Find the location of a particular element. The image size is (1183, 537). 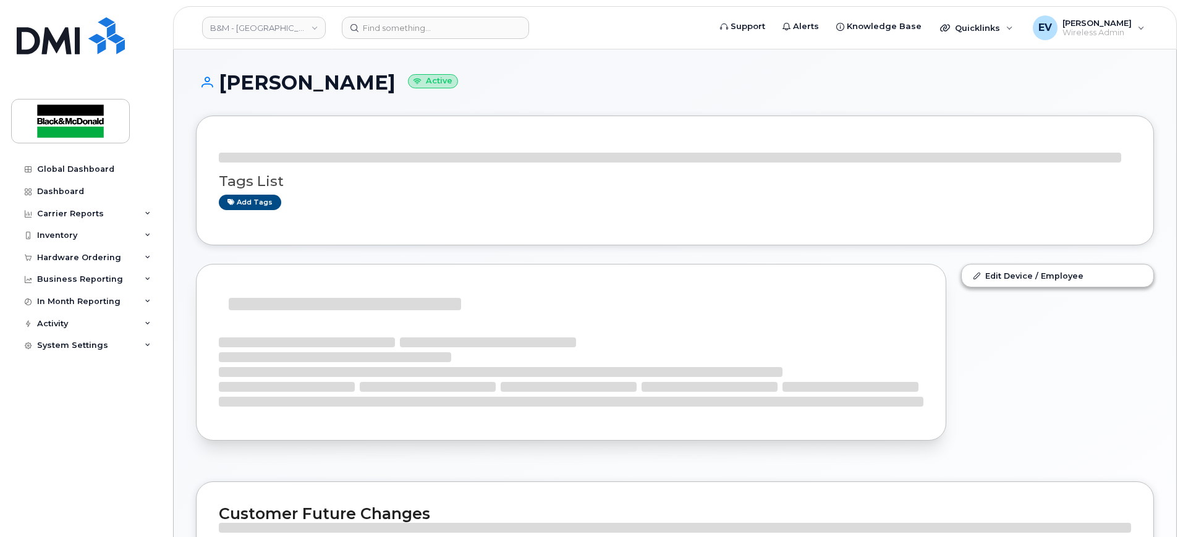

a: Add tags is located at coordinates (250, 202).